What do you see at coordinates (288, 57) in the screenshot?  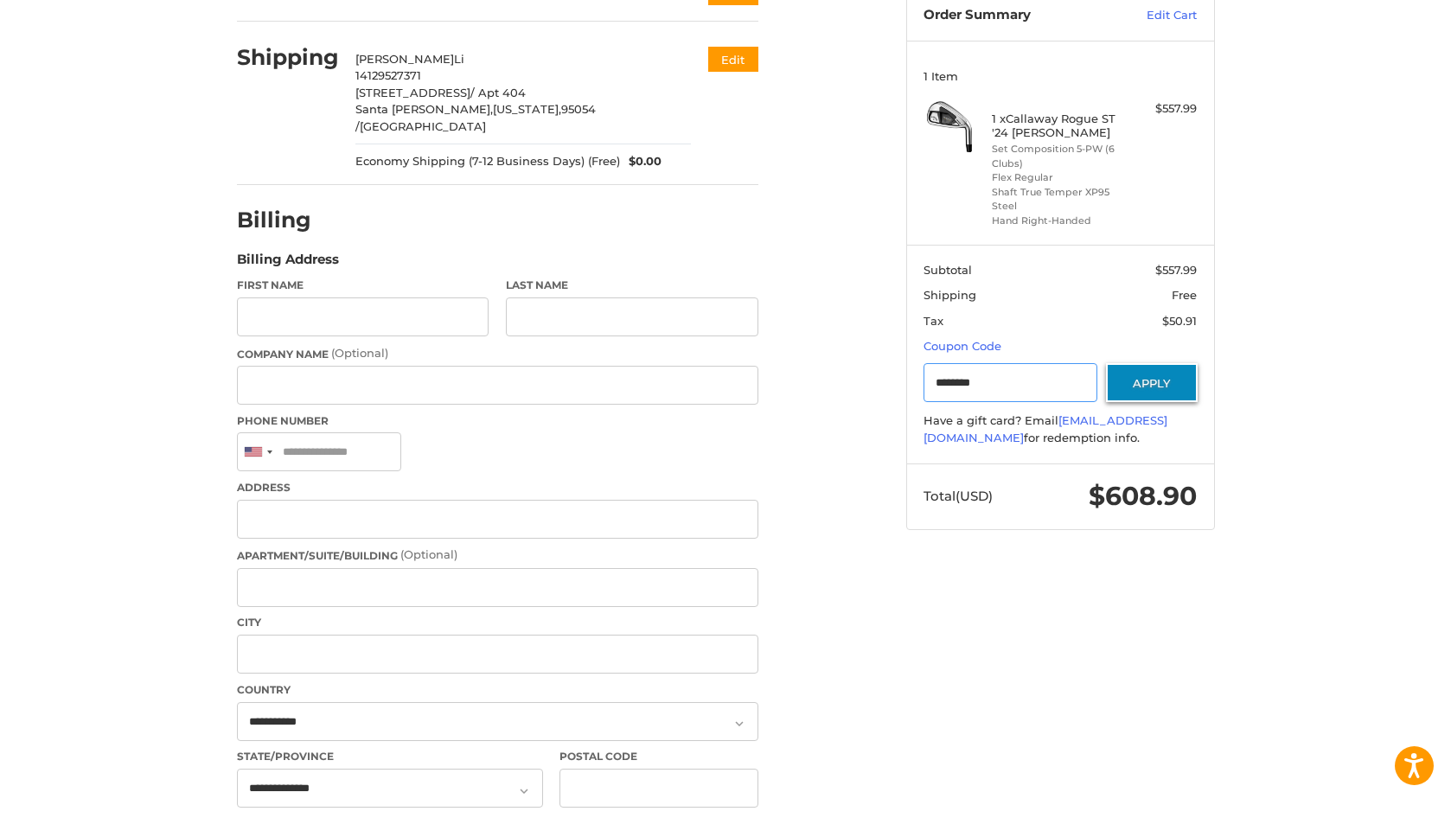 I see `h2: Shipping` at bounding box center [288, 57].